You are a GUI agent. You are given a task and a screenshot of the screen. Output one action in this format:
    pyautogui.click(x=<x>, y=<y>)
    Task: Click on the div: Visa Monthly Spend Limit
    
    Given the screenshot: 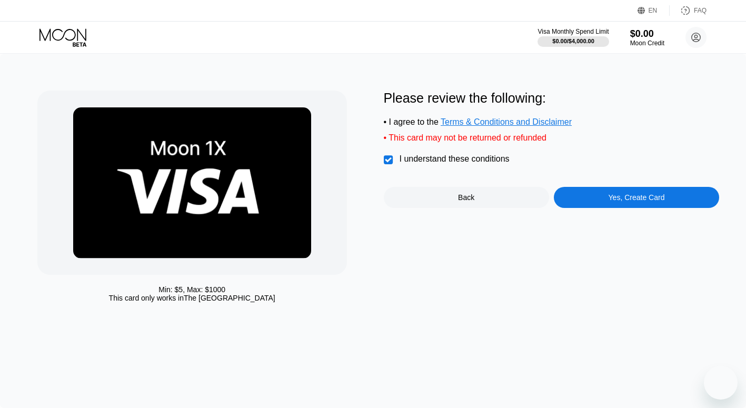 What is the action you would take?
    pyautogui.click(x=573, y=32)
    